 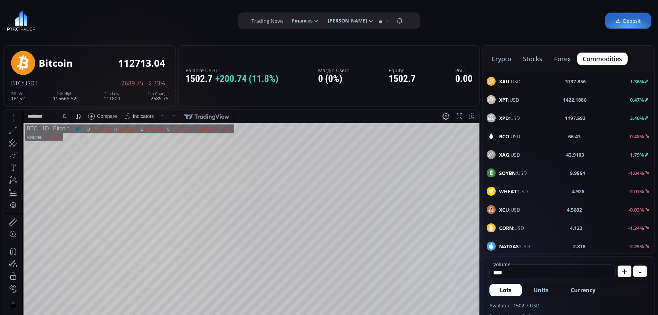 I want to click on div: H, so click(x=111, y=19).